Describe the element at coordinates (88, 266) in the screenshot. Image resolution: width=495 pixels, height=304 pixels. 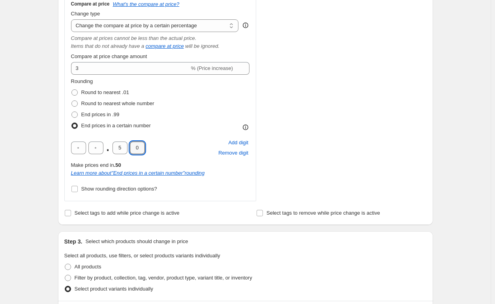
I see `span: All products` at that location.